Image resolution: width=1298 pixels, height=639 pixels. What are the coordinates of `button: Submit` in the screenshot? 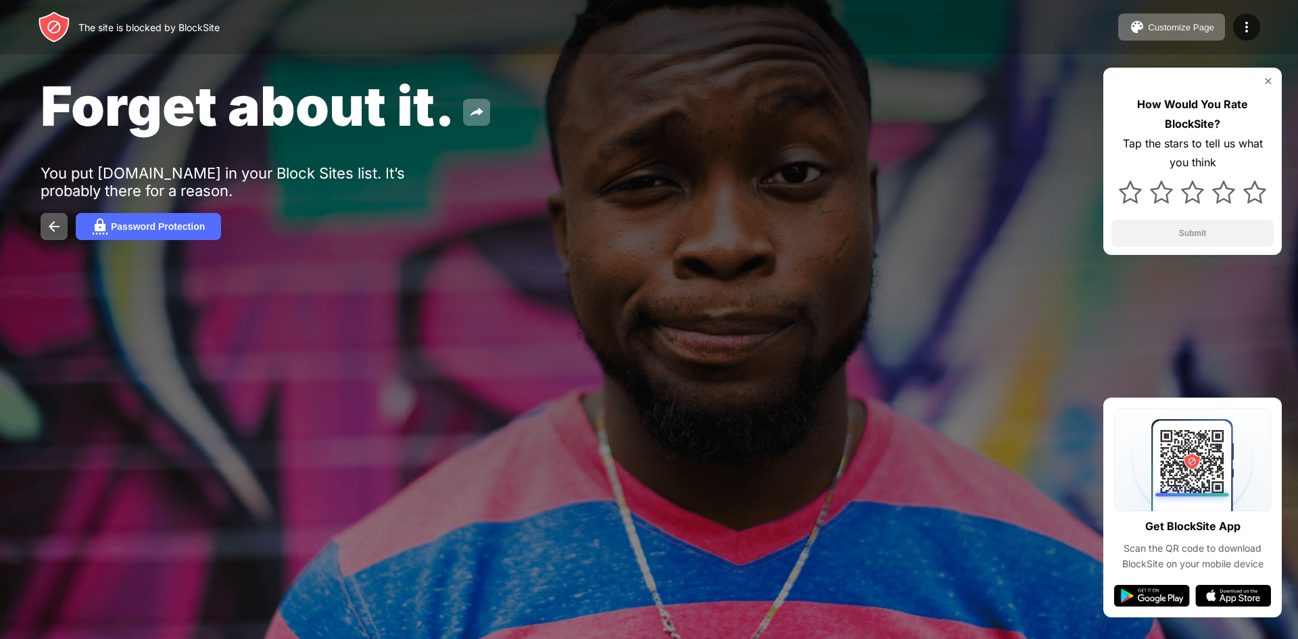 It's located at (1193, 233).